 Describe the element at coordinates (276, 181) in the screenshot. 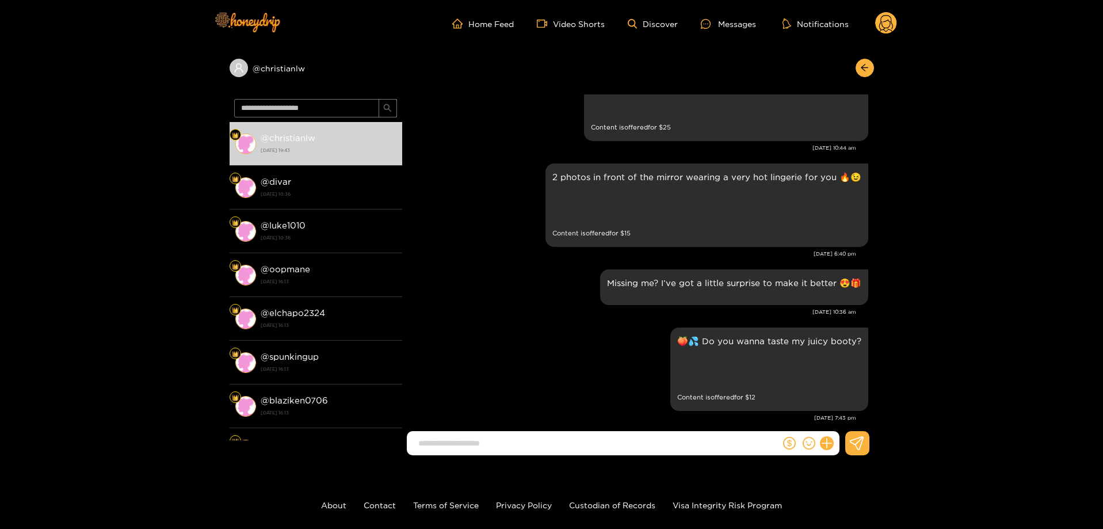

I see `strong: @ divar` at that location.